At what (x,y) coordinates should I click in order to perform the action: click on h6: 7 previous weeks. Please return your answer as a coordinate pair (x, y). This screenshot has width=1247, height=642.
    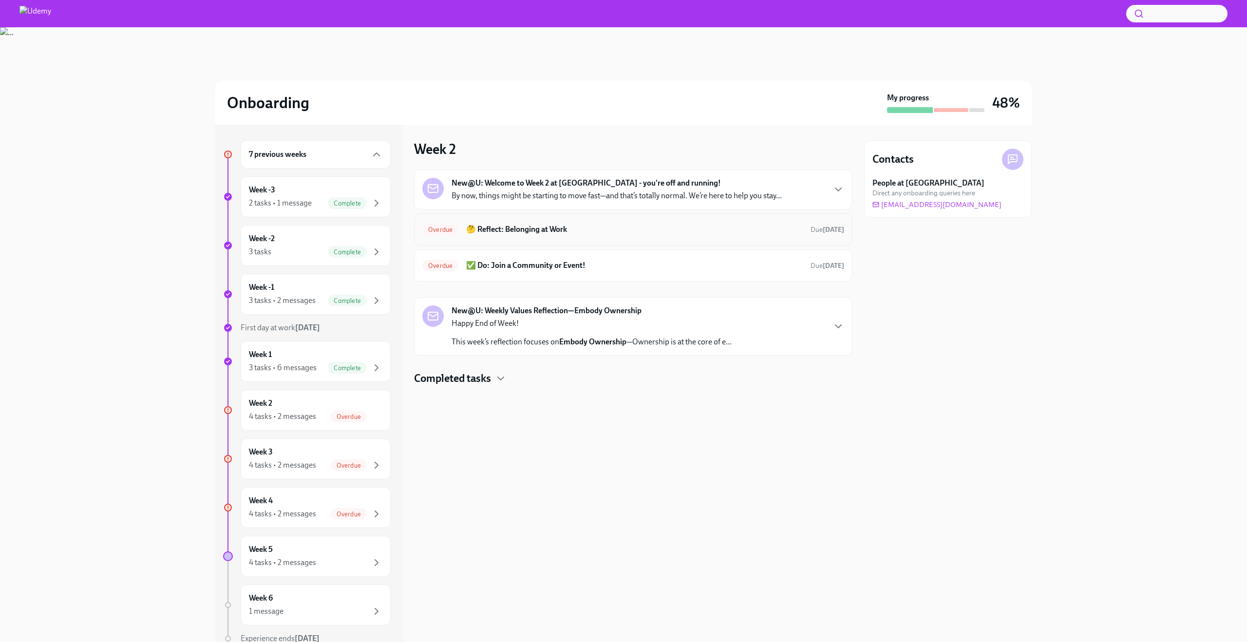
    Looking at the image, I should click on (278, 154).